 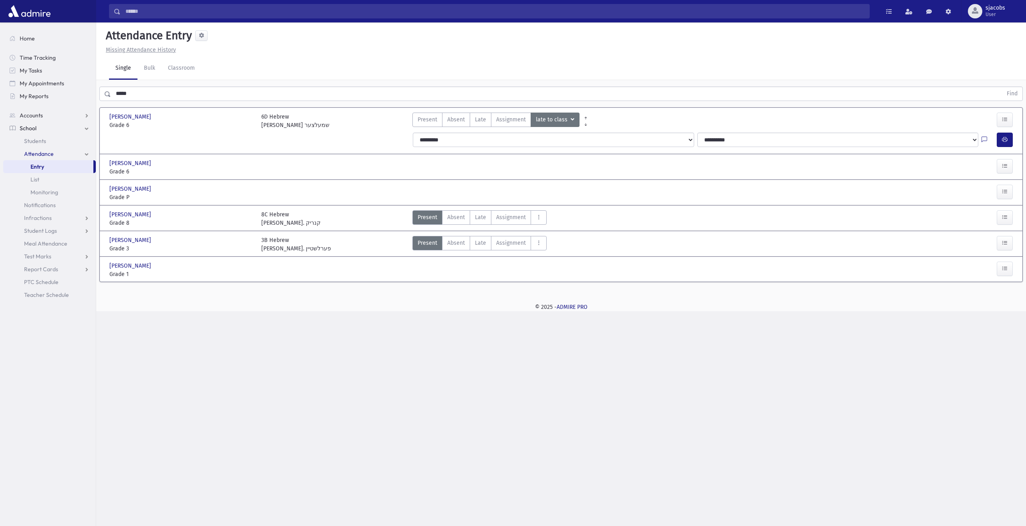 I want to click on span: Report Cards, so click(x=41, y=269).